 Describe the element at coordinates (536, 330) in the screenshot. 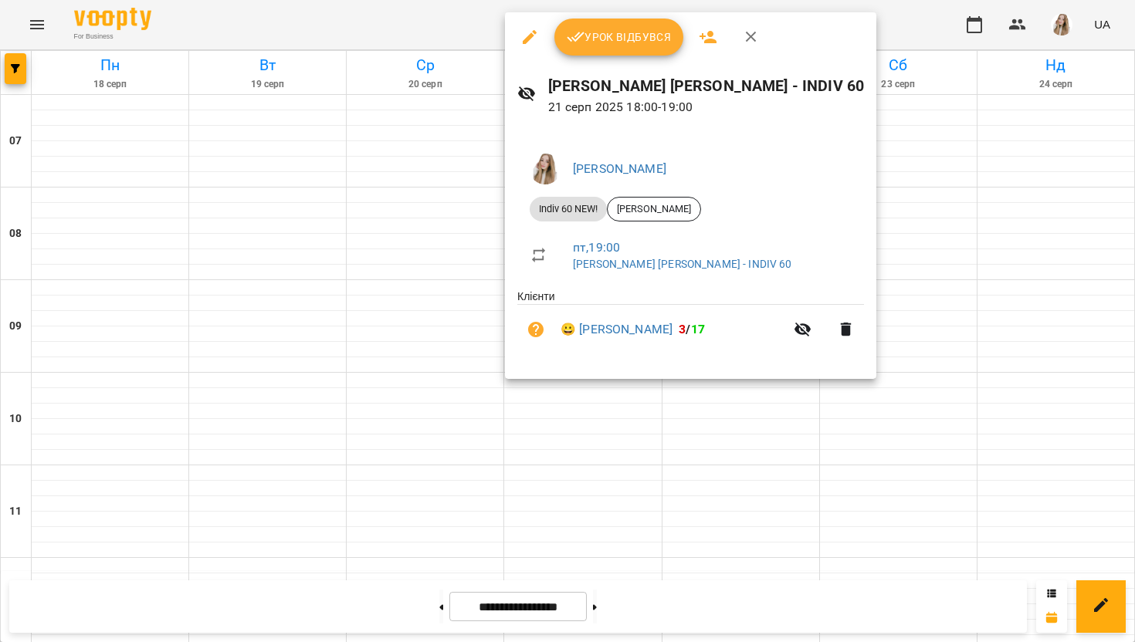

I see `button: Візит ще не сплачено. Додати оплату?` at that location.